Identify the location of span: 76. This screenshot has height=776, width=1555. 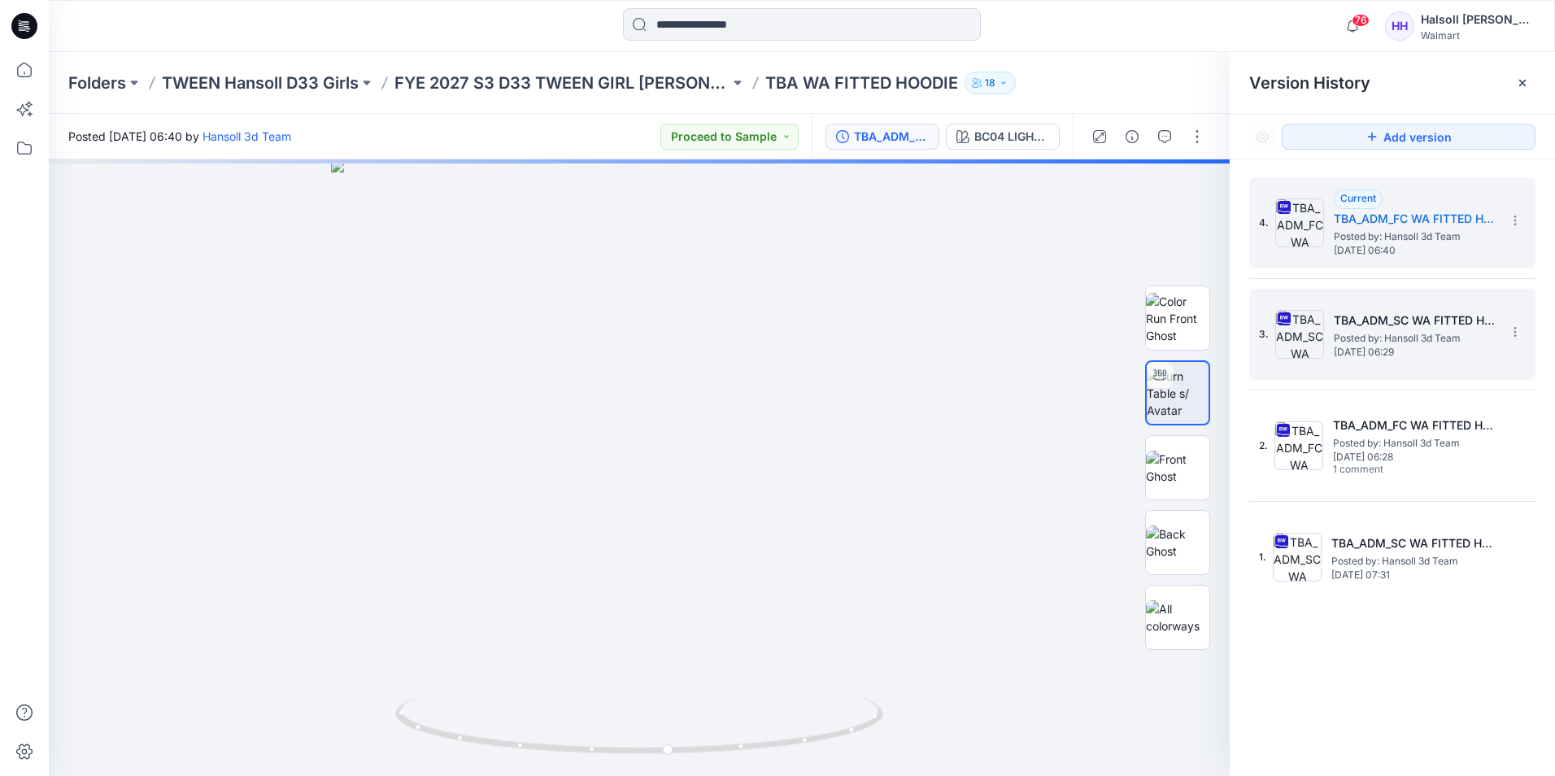
(1361, 20).